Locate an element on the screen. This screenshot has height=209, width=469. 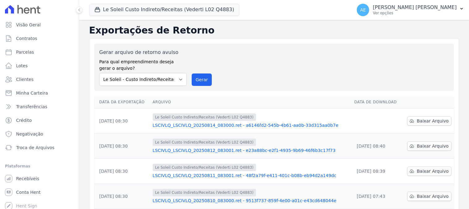
a: Minha Carteira is located at coordinates (39, 93).